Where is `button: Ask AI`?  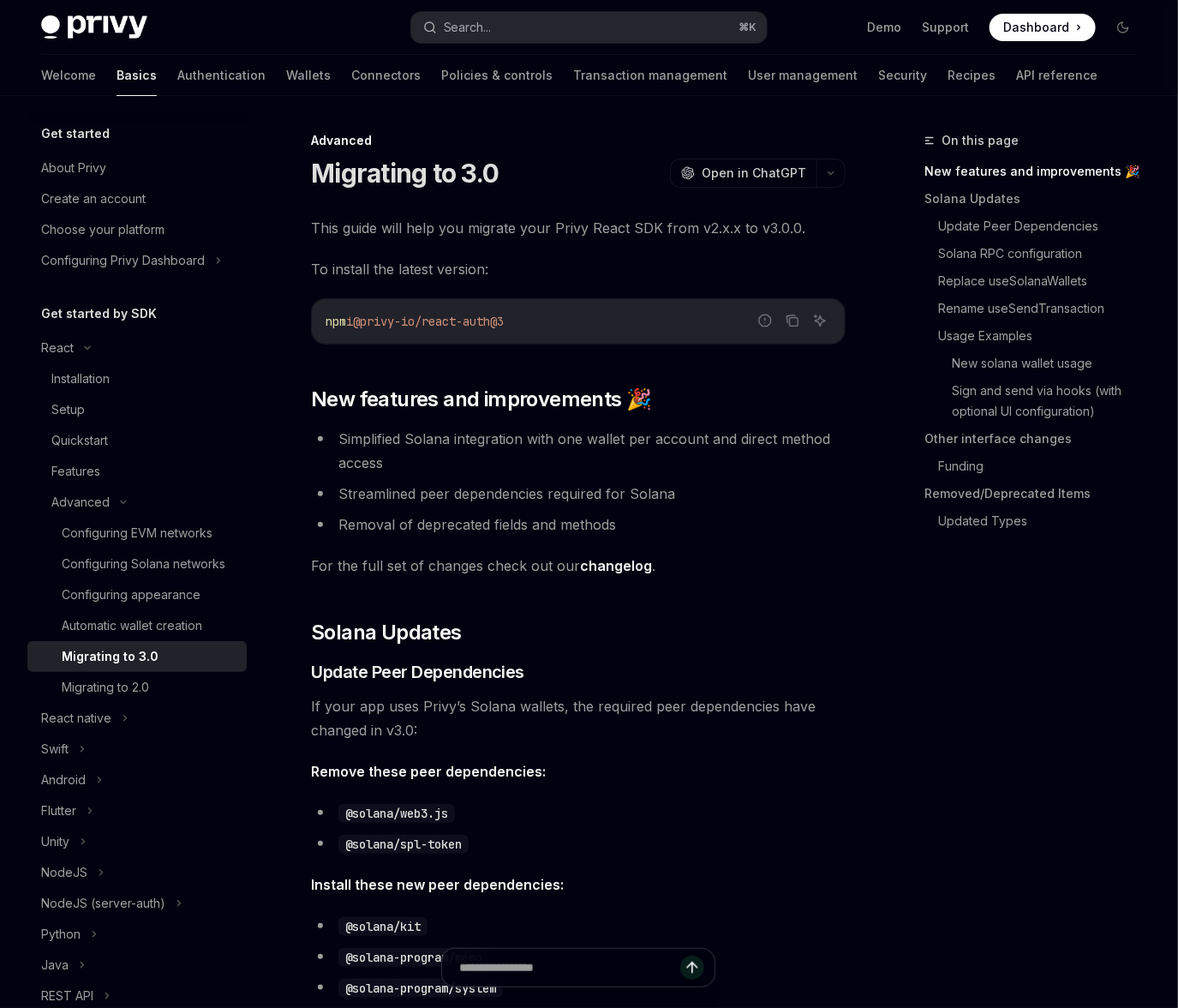 button: Ask AI is located at coordinates (820, 320).